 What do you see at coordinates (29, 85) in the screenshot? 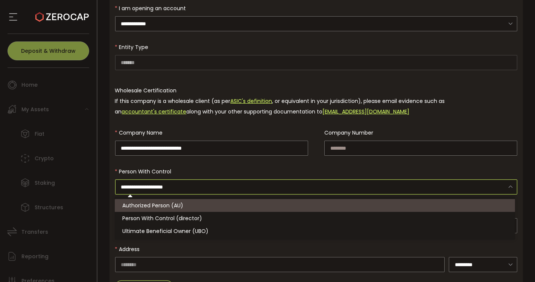
I see `span: Home` at bounding box center [29, 85].